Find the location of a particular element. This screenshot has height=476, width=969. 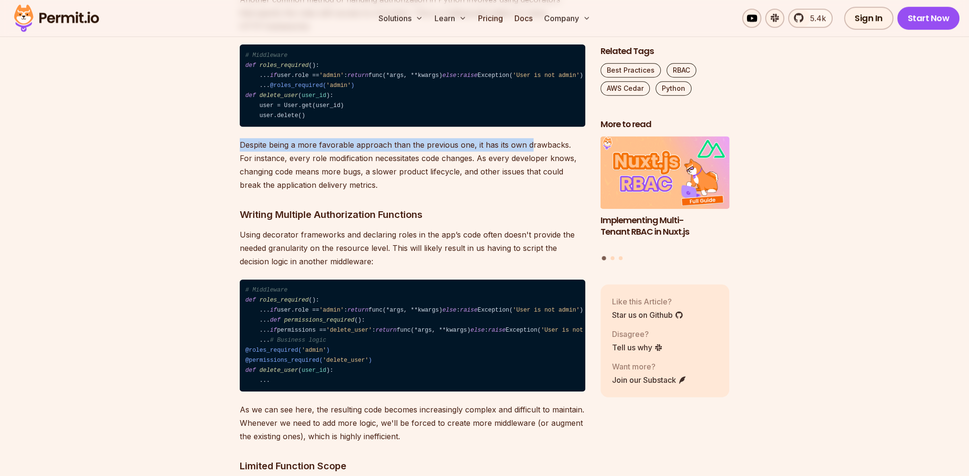

h3: Writing Multiple Authorization Functions is located at coordinates (412, 215).